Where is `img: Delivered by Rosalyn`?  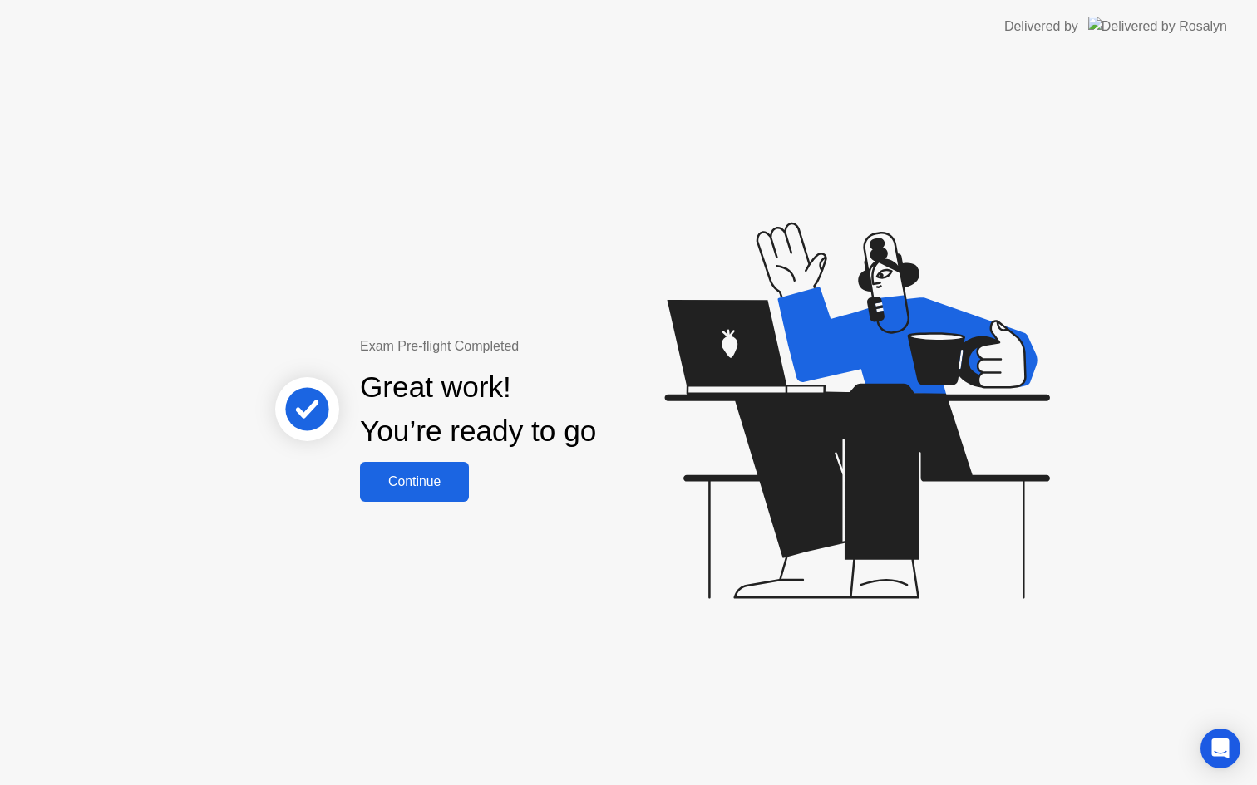 img: Delivered by Rosalyn is located at coordinates (1157, 26).